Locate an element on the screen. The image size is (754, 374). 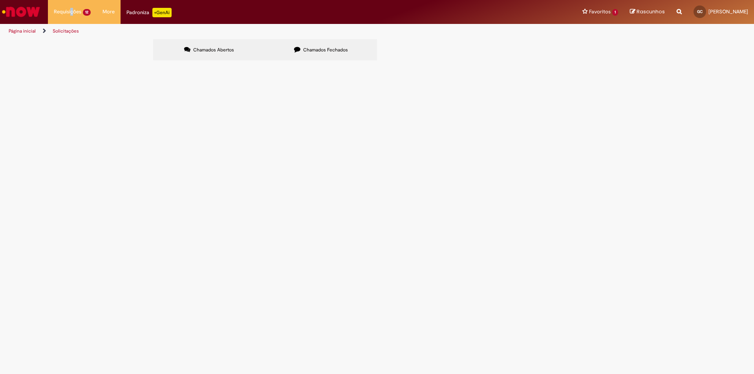
span: More is located at coordinates (108, 12).